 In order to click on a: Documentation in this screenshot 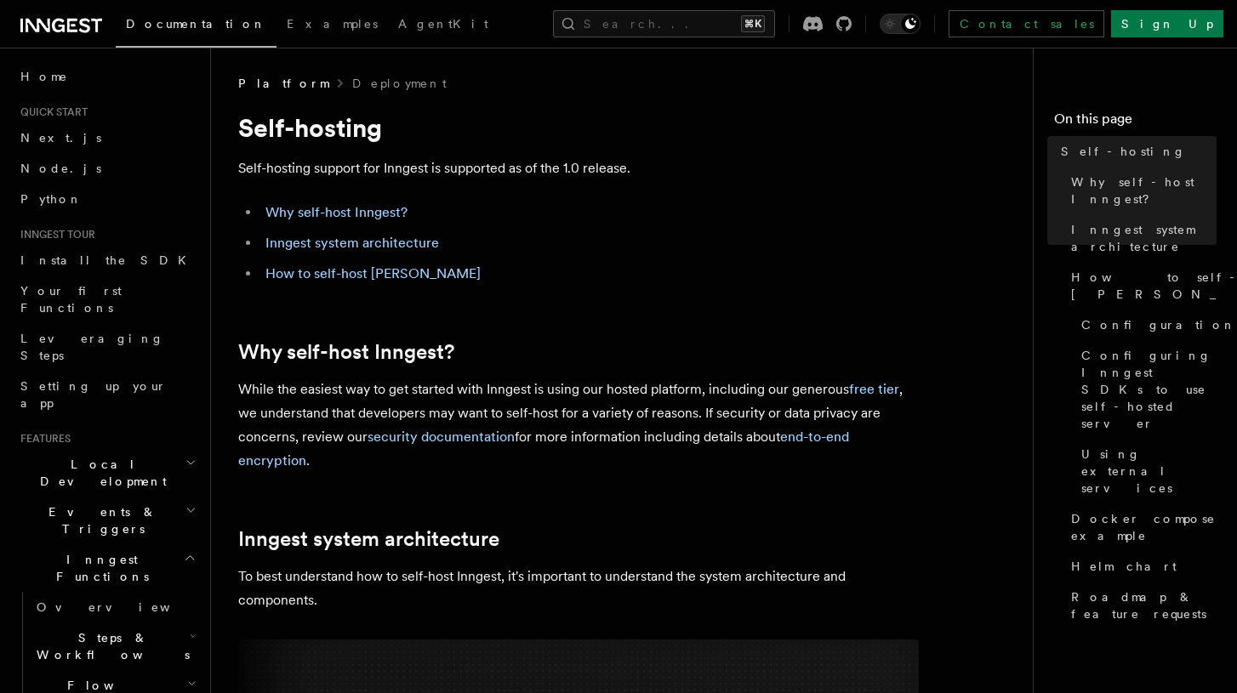, I will do `click(196, 26)`.